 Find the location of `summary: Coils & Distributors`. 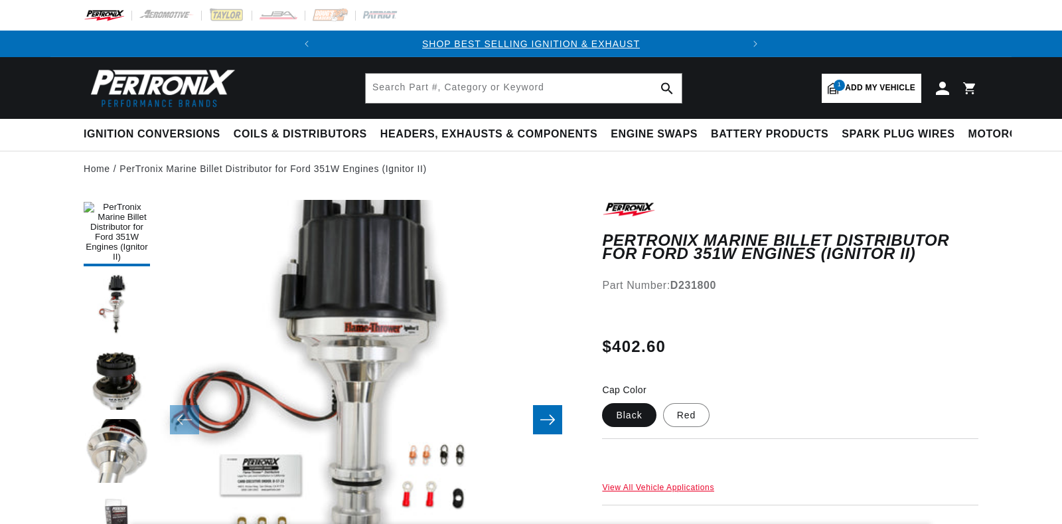

summary: Coils & Distributors is located at coordinates (300, 134).